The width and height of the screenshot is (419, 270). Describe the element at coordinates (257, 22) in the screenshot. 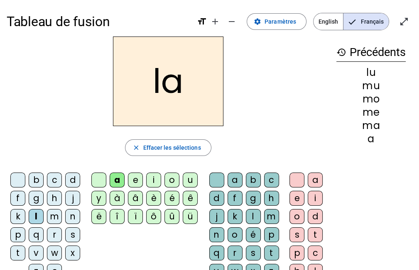

I see `mat-icon: settings` at that location.